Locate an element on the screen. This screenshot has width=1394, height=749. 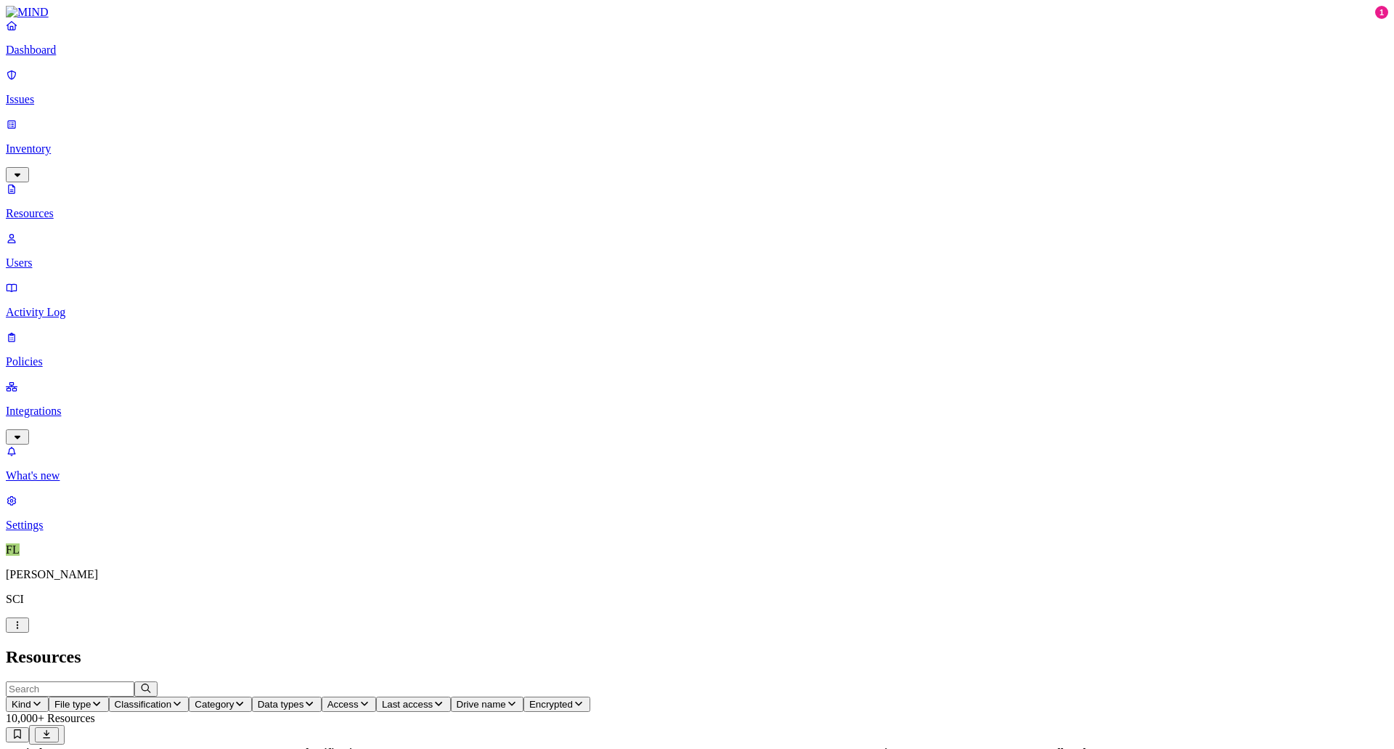
span: Category is located at coordinates (214, 704).